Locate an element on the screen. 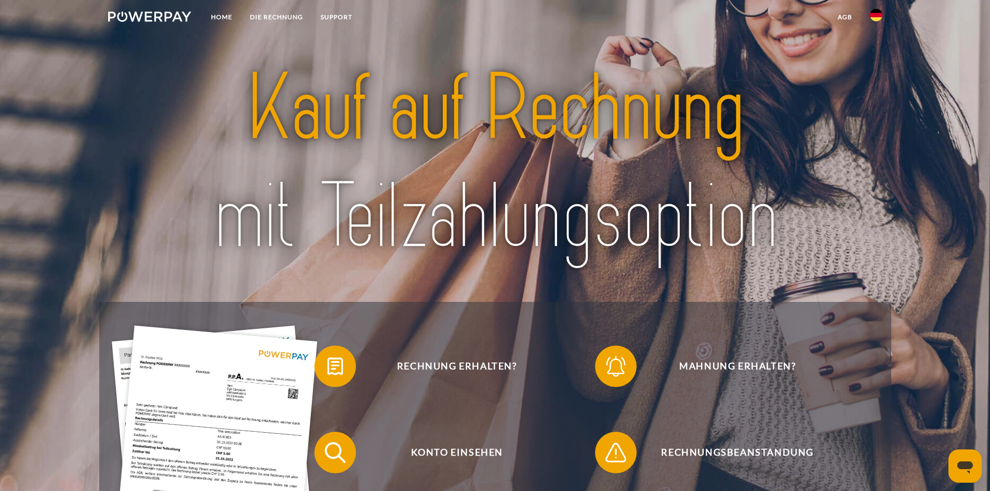  button: Mahnung erhalten? is located at coordinates (730, 366).